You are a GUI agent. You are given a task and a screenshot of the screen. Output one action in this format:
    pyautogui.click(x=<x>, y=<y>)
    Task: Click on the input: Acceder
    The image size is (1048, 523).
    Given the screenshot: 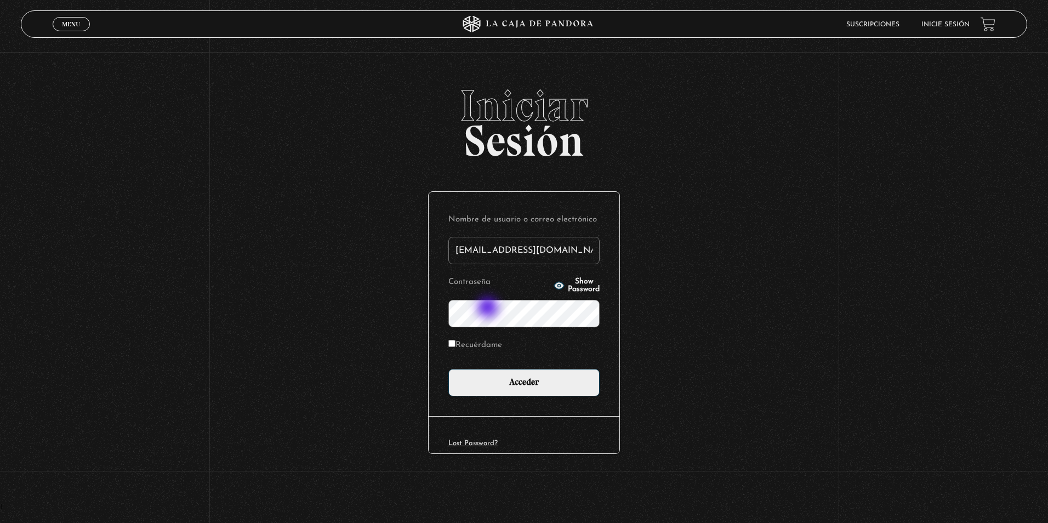 What is the action you would take?
    pyautogui.click(x=524, y=383)
    